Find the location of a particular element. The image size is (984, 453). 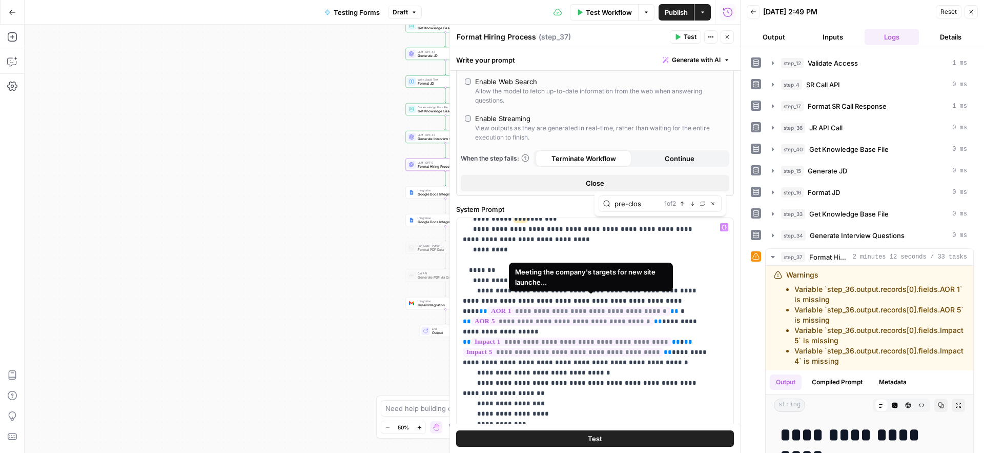

button: Publish is located at coordinates (676, 12).